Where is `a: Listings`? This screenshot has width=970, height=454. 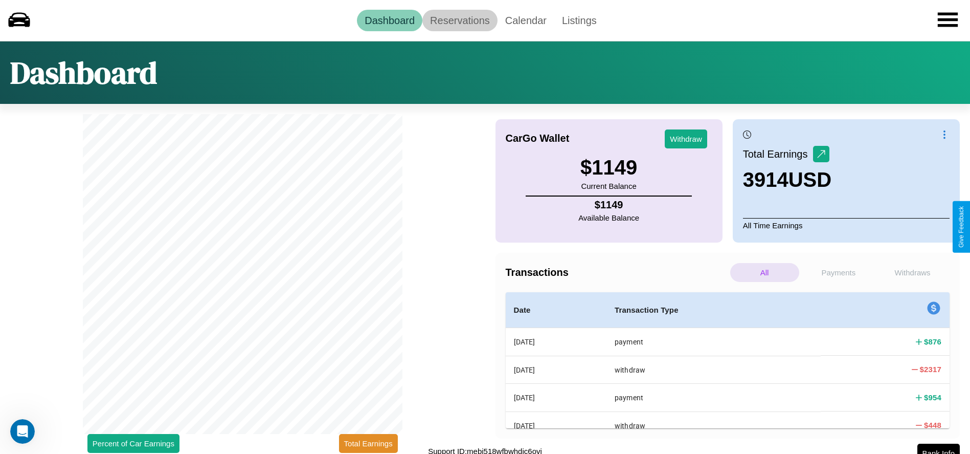 a: Listings is located at coordinates (579, 20).